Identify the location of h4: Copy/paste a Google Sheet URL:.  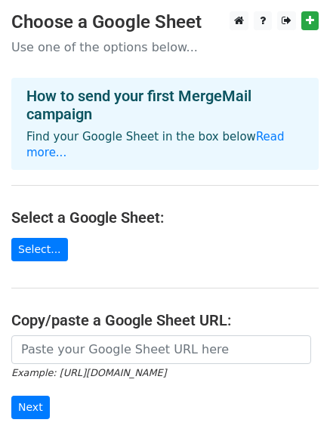
(165, 320).